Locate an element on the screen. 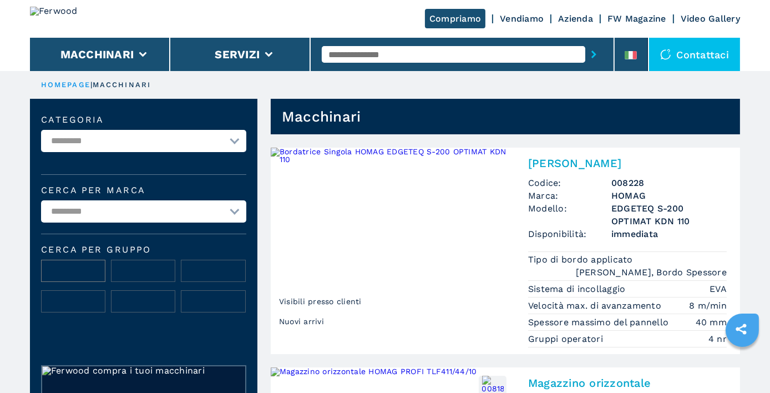  em: 4 nr is located at coordinates (717, 338).